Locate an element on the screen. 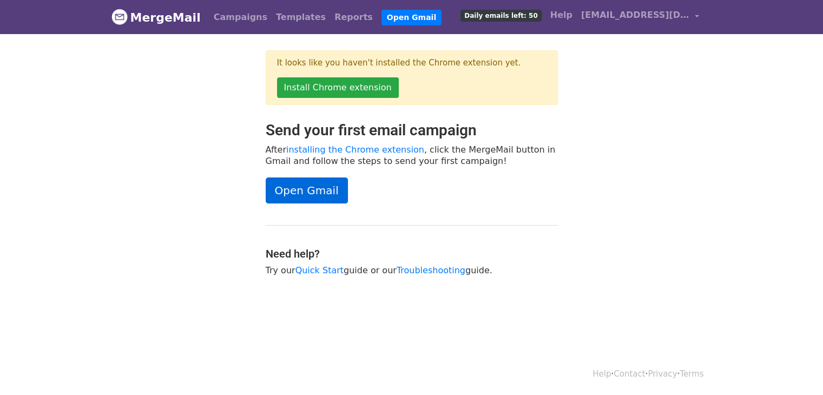  a: Templates is located at coordinates (301, 17).